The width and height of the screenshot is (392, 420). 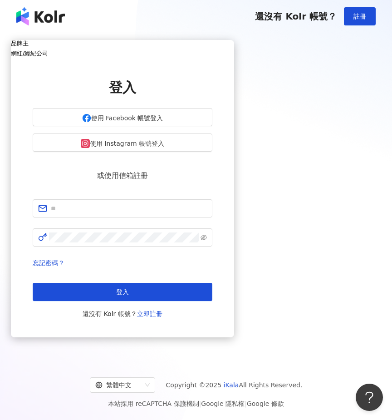 What do you see at coordinates (360, 16) in the screenshot?
I see `span: 註冊` at bounding box center [360, 16].